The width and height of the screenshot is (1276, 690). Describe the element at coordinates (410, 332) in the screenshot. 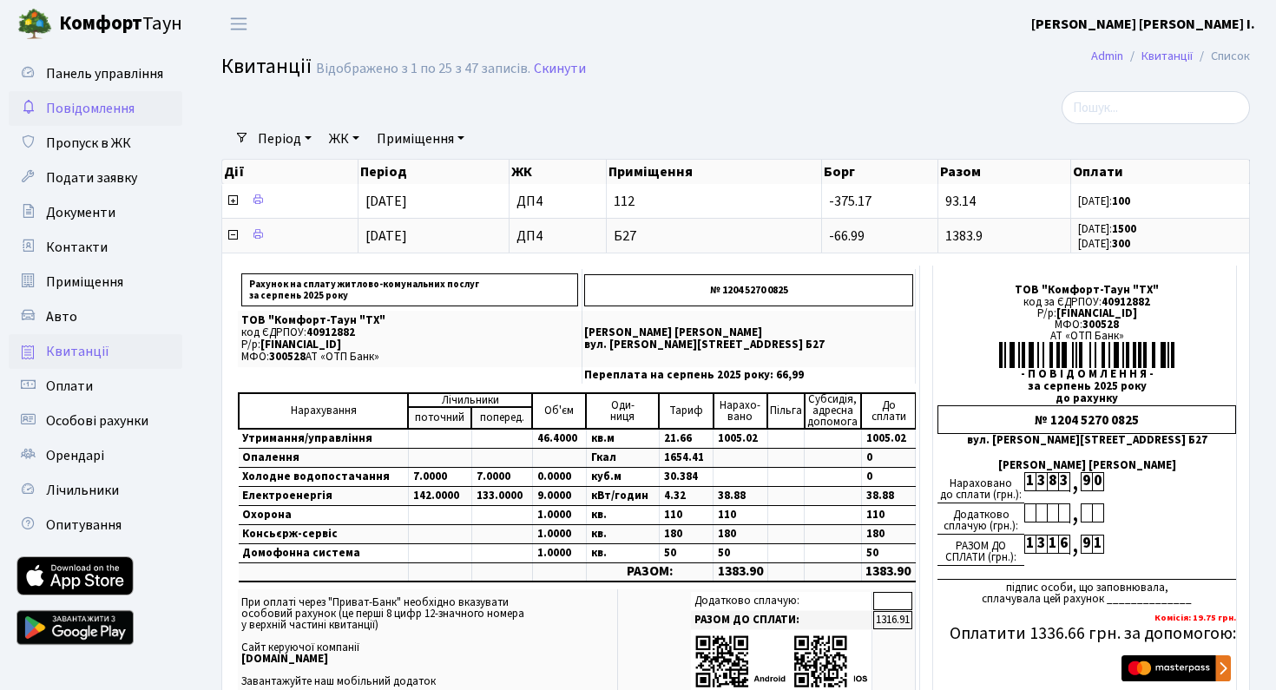

I see `p: код ЄДРПОУ:` at that location.